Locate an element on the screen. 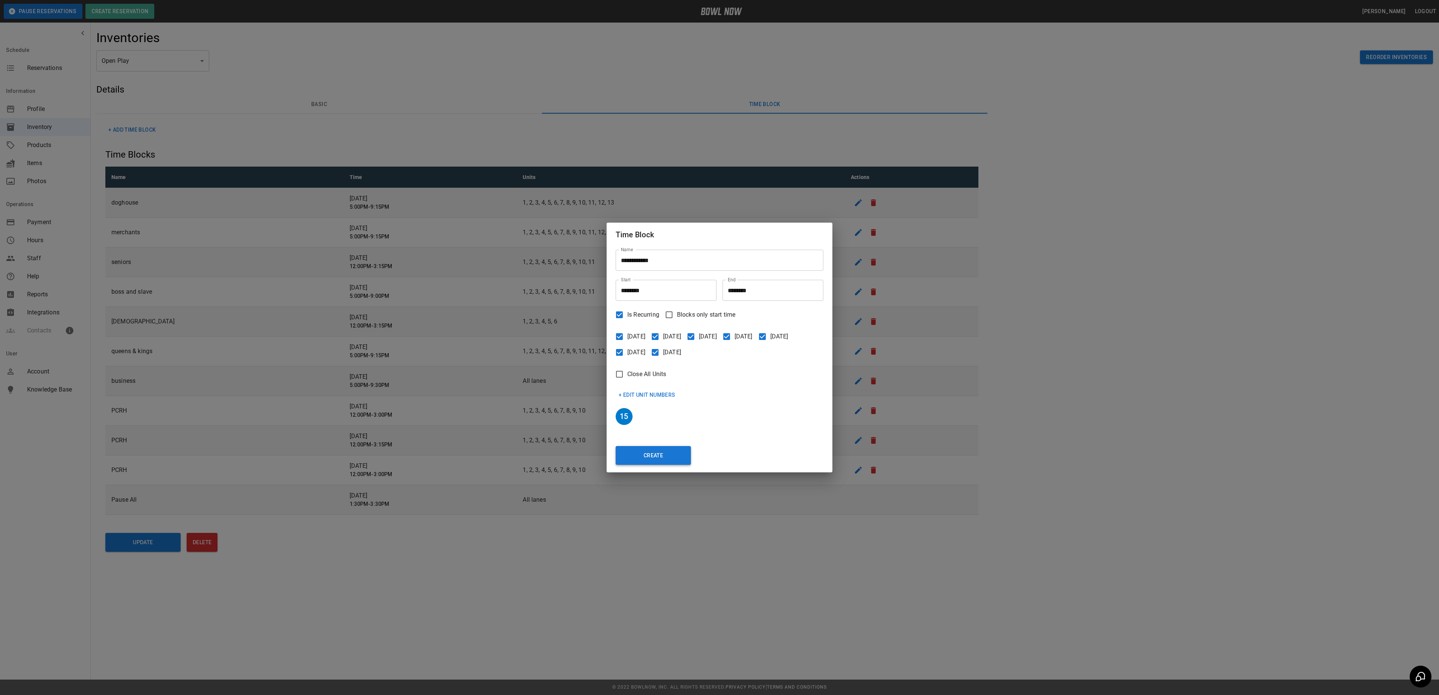 This screenshot has width=1439, height=695. label: Start is located at coordinates (626, 280).